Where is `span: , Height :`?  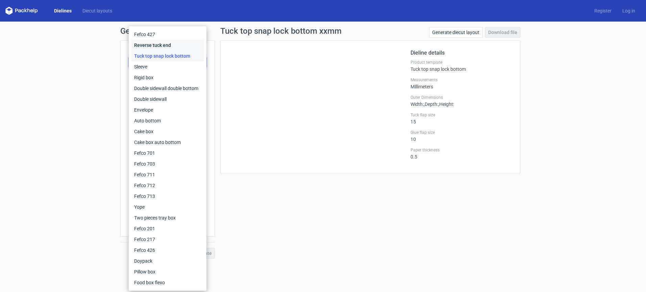
span: , Height : is located at coordinates (446, 104).